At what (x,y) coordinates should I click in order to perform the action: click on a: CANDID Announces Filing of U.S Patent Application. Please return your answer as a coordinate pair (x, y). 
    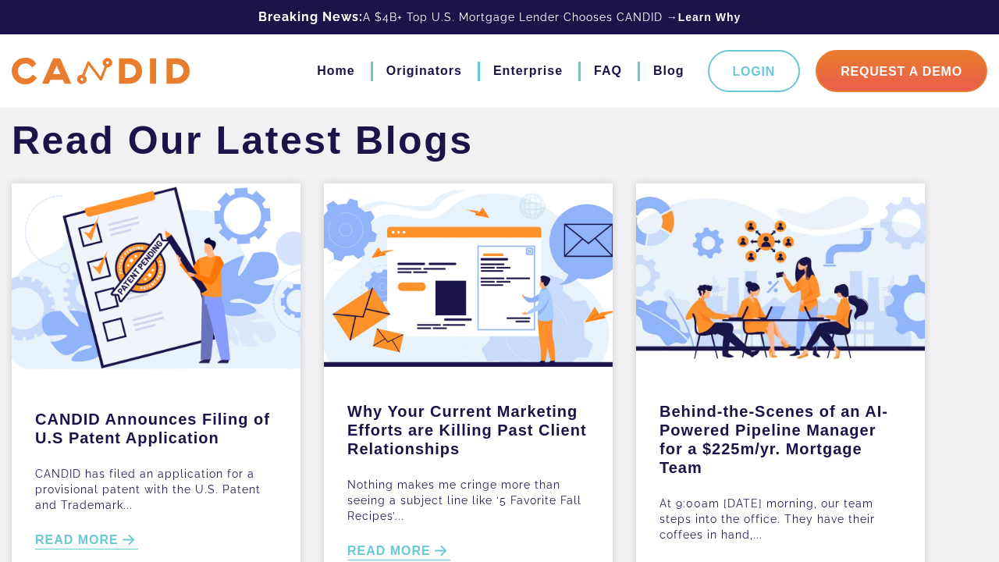
    Looking at the image, I should click on (156, 424).